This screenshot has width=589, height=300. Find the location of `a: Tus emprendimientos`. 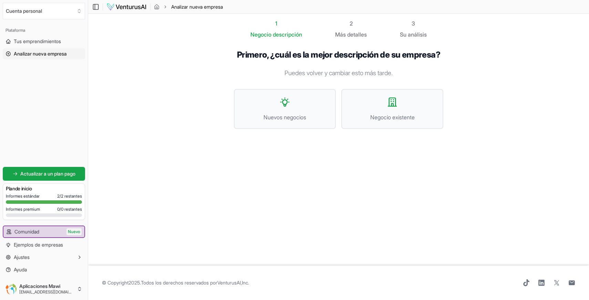

a: Tus emprendimientos is located at coordinates (44, 41).